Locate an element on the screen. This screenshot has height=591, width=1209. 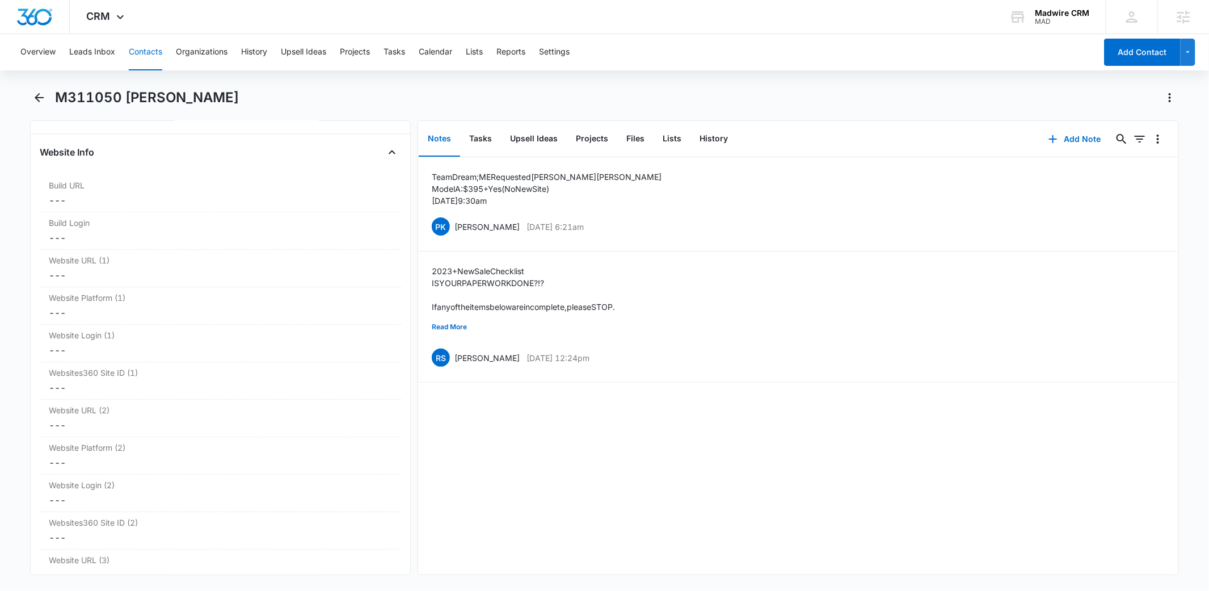
label: Website Platform (1) is located at coordinates (220, 297).